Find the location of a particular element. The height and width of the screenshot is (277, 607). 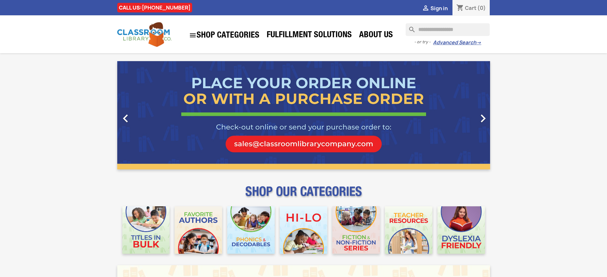

img: CLC_Teacher_Resources_Mobile.jpg is located at coordinates (408, 230).